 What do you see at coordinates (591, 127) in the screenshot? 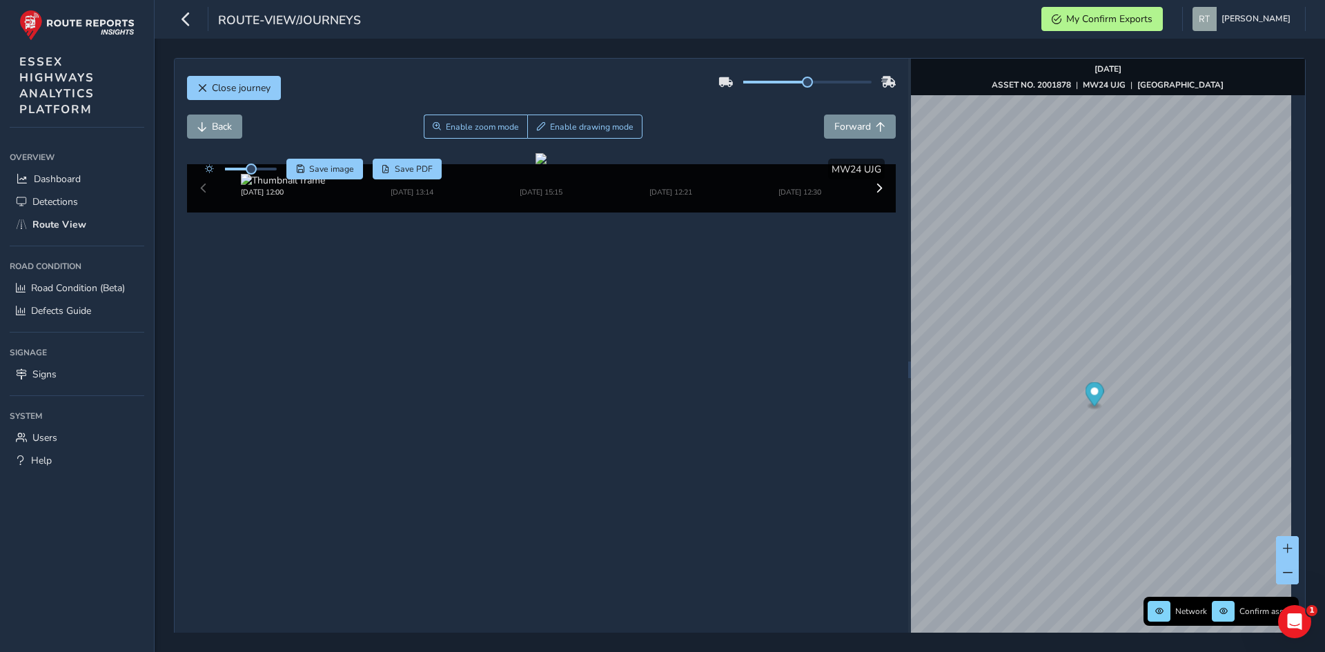
I see `span: Enable drawing mode` at bounding box center [591, 127].